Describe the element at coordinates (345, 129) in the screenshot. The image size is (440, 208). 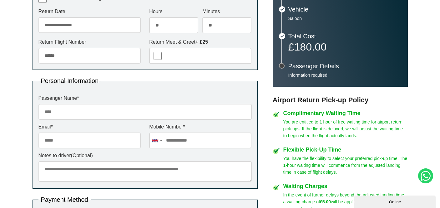
I see `p: You are entitled to 1 hour of free waiting time for airport return pick-ups. If the flight is del...` at that location.